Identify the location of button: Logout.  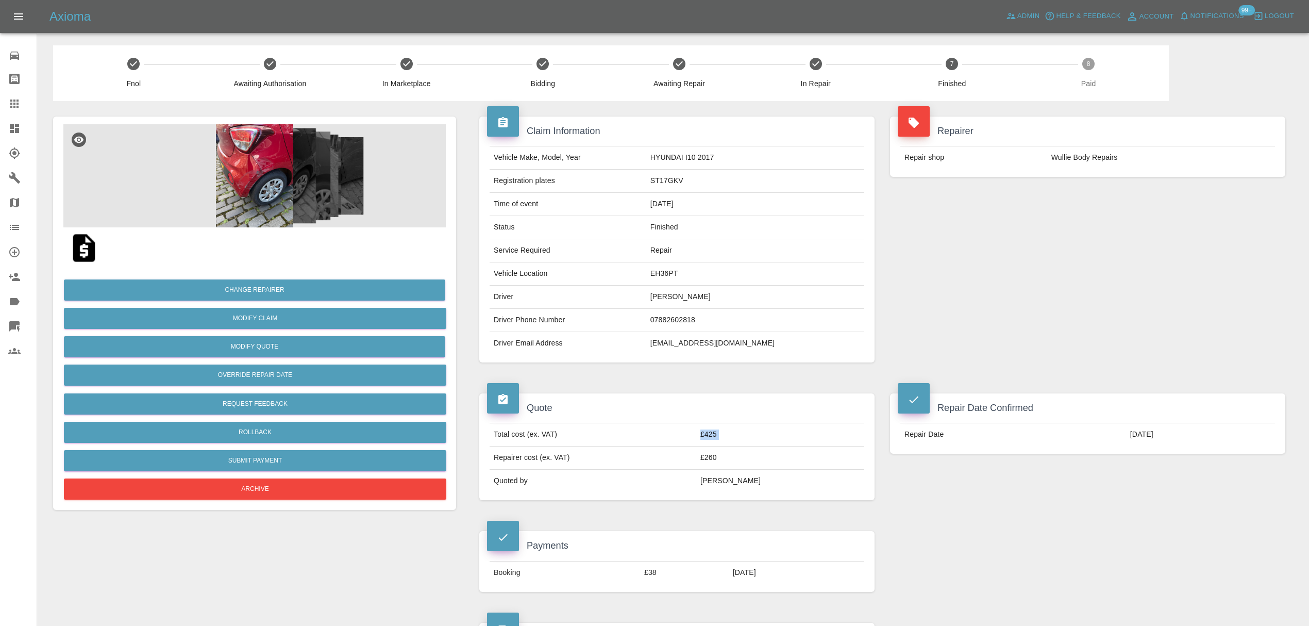
(1274, 16).